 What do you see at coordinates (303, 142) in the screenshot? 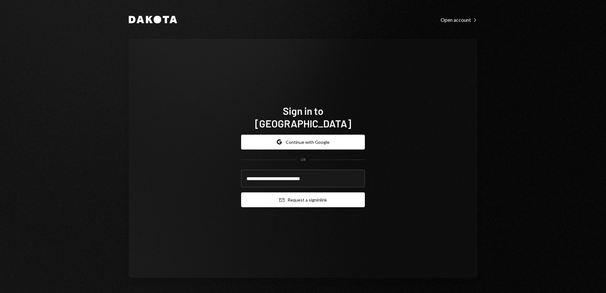
I see `button: Continue with Google` at bounding box center [303, 142].